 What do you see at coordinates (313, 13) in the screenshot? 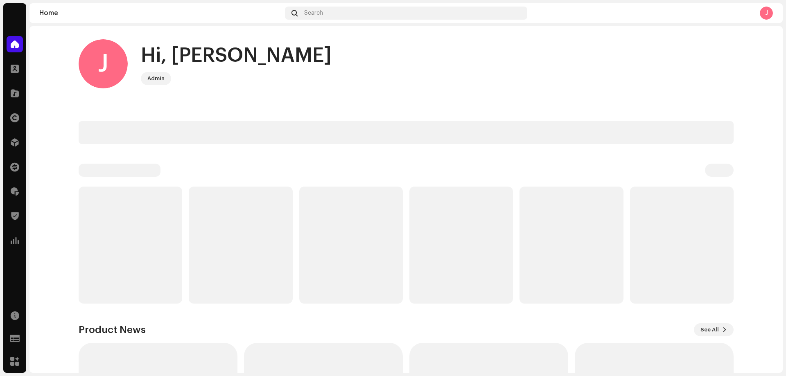
I see `span: Search` at bounding box center [313, 13].